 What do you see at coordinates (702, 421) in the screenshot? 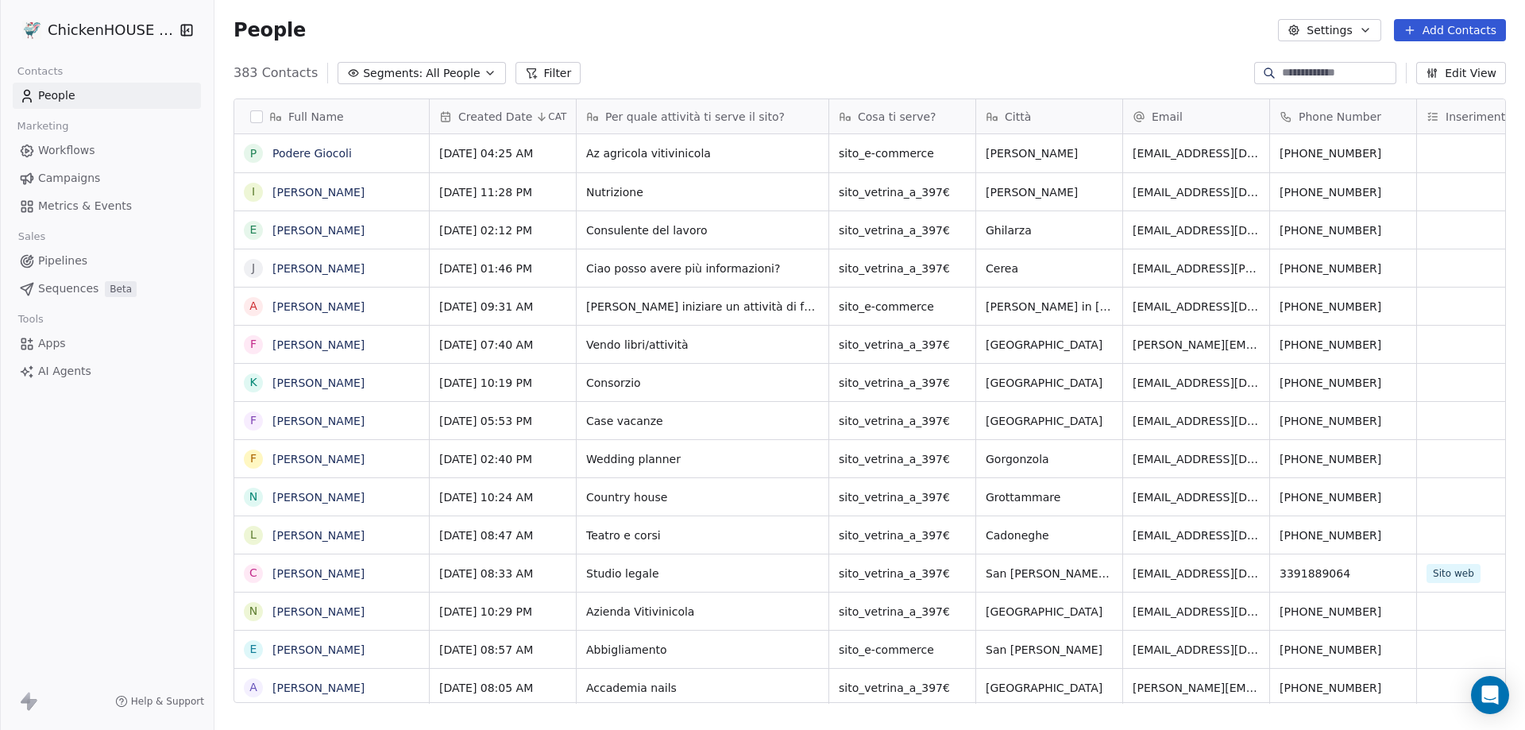
I see `span: Case vacanze` at bounding box center [702, 421].